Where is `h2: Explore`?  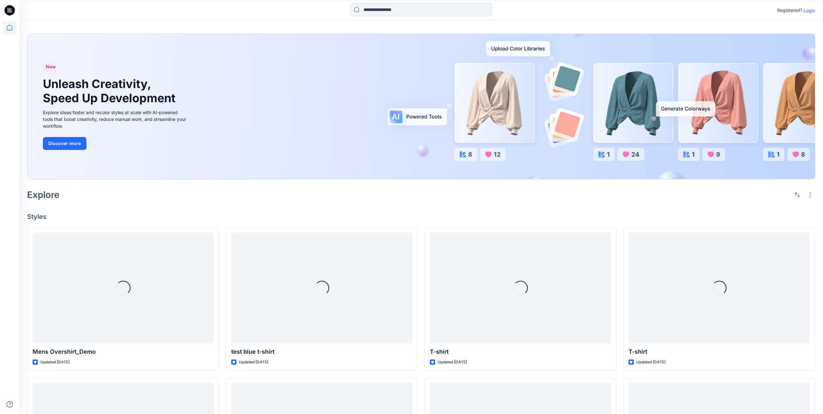
h2: Explore is located at coordinates (43, 195).